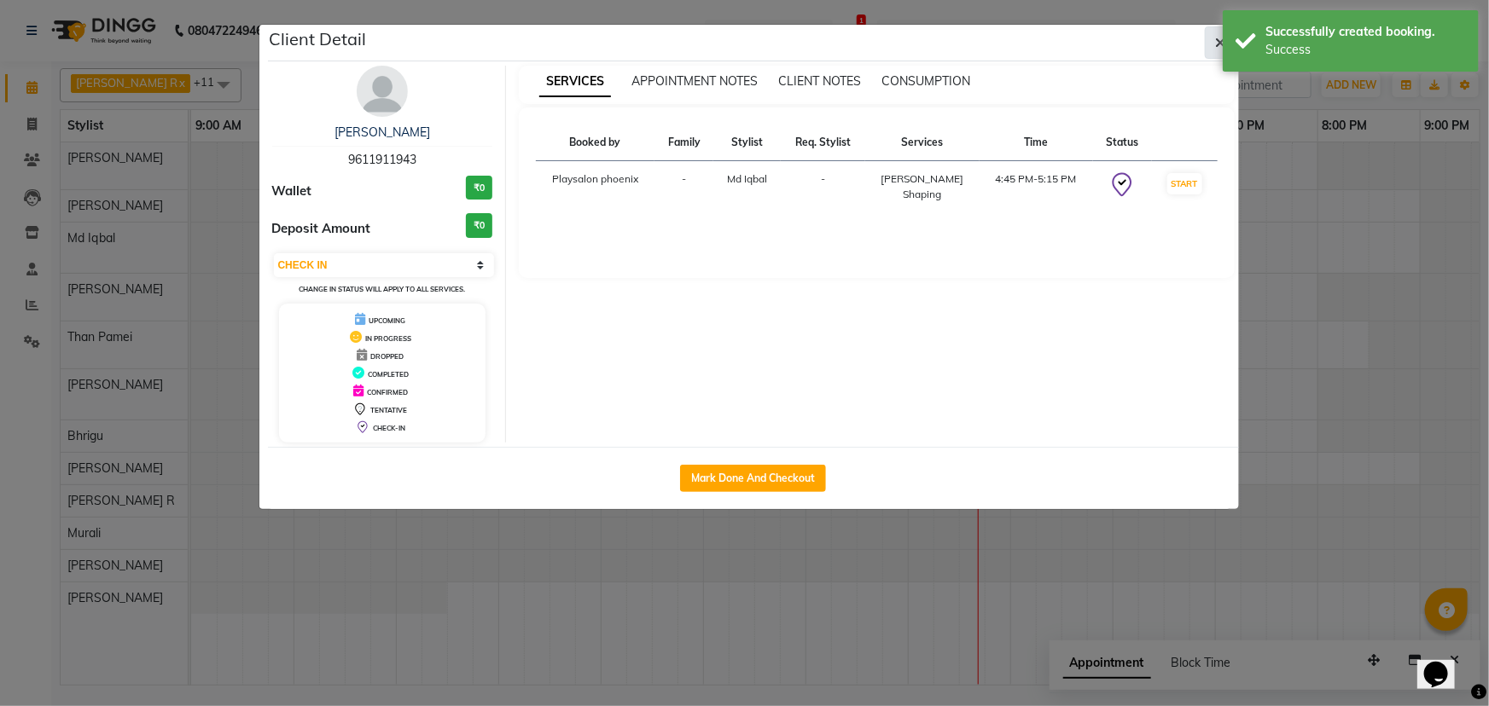 This screenshot has height=706, width=1489. Describe the element at coordinates (1036, 187) in the screenshot. I see `td: 4:45 PM-5:15 PM` at that location.